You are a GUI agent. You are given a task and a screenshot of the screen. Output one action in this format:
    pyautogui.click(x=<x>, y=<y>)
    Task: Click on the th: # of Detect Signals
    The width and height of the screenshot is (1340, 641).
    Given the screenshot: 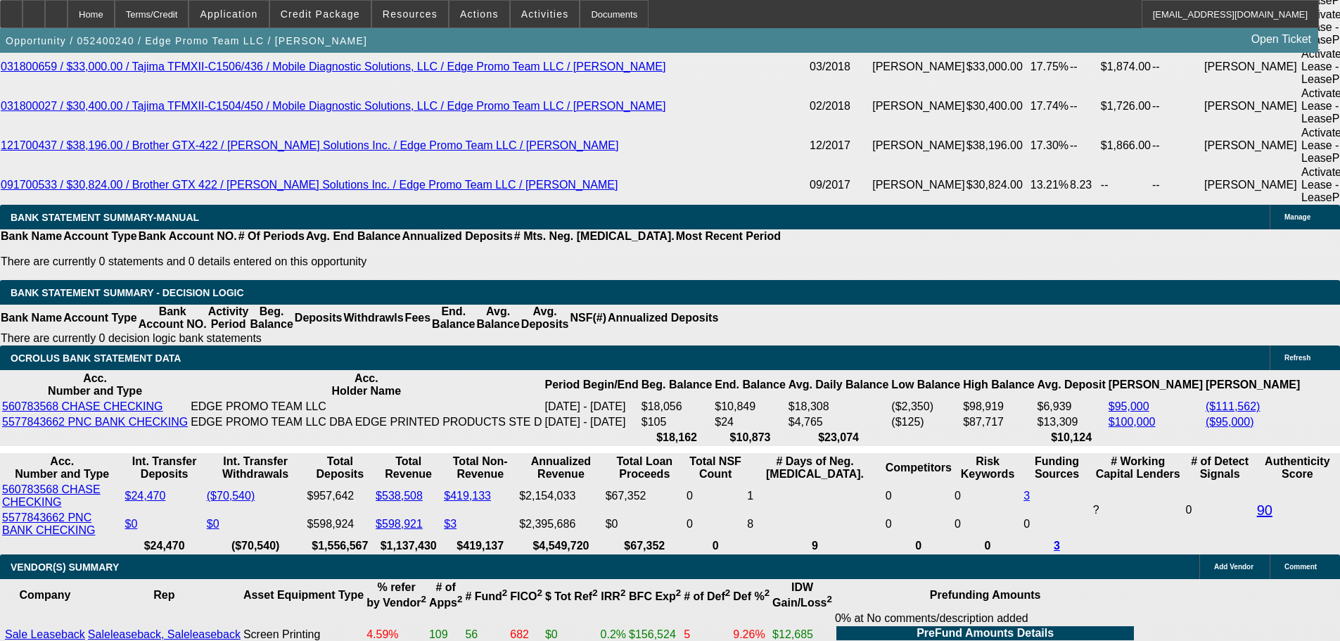 What is the action you would take?
    pyautogui.click(x=1220, y=468)
    